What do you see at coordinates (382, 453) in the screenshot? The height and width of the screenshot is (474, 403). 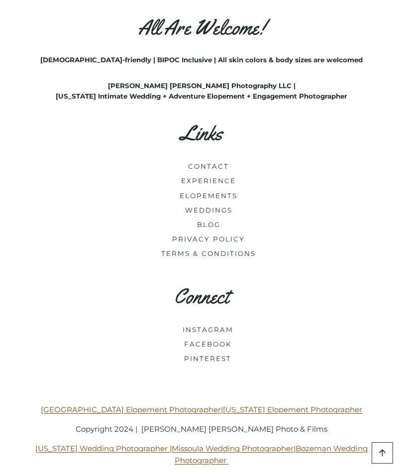 I see `a: Scroll to top` at bounding box center [382, 453].